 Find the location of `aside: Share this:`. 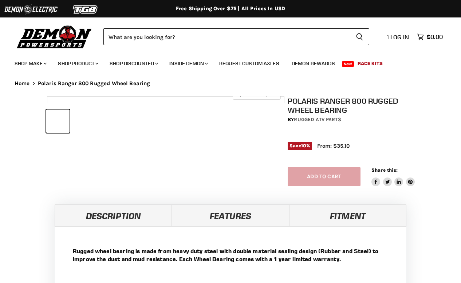

aside: Share this: is located at coordinates (393, 176).